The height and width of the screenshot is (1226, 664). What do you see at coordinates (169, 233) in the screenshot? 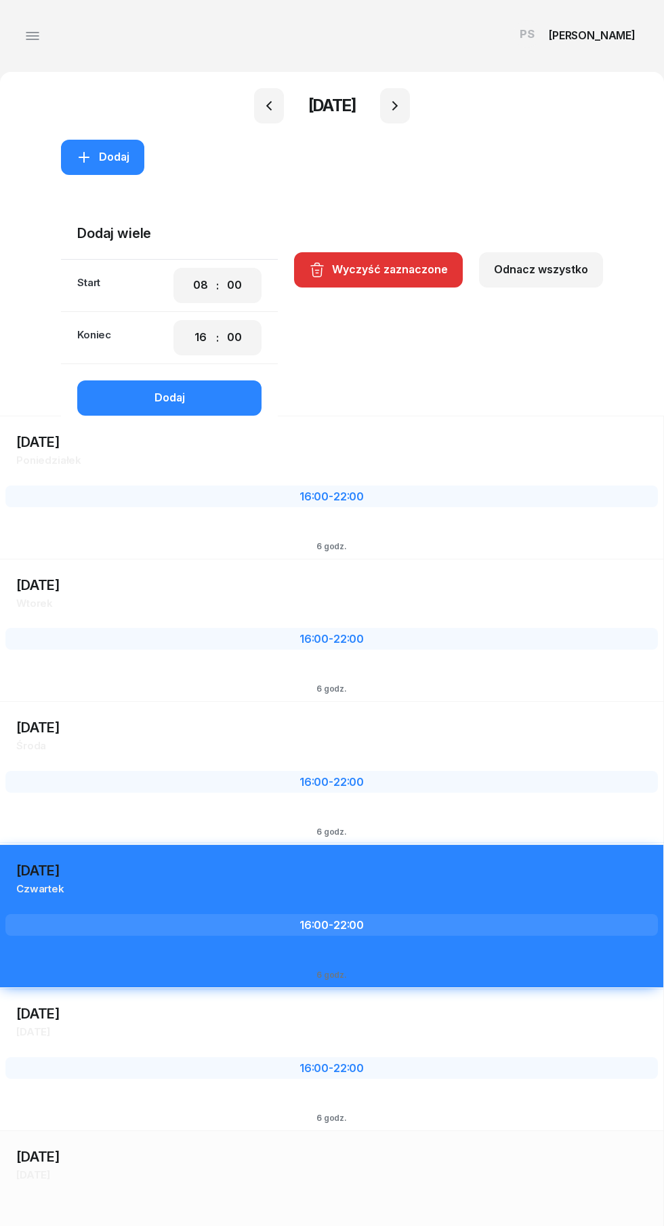
I see `div: Dodaj wiele` at bounding box center [169, 233].